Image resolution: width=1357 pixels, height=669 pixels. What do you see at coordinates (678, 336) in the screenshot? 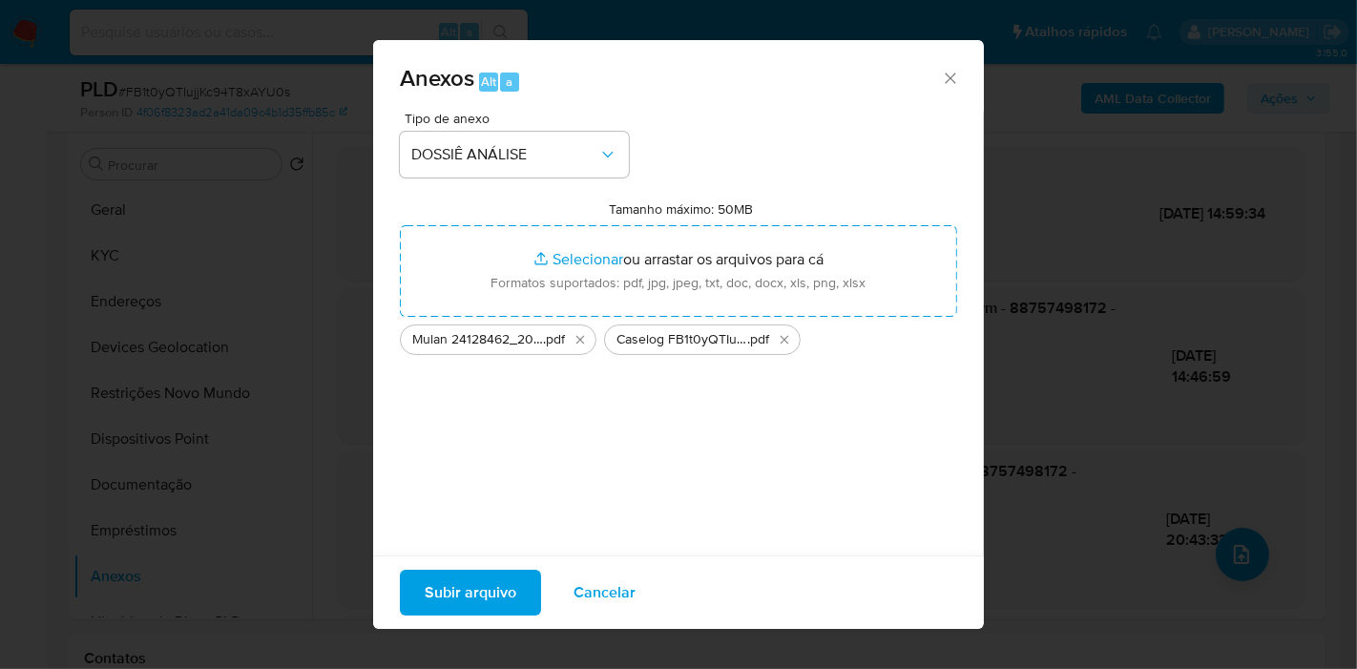
I see `ul: Arquivos selecionados` at bounding box center [678, 336].